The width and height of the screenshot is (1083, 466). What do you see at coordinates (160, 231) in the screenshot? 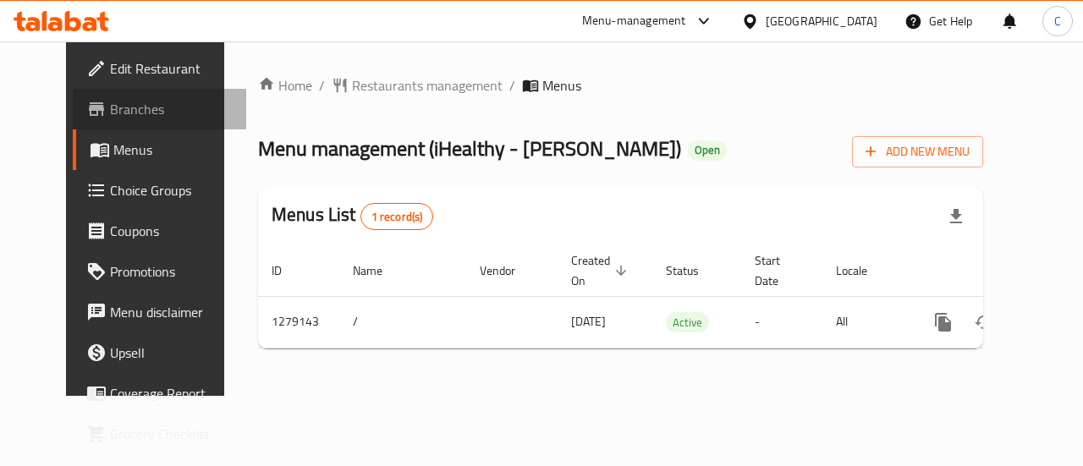
I see `a: Coupons` at bounding box center [160, 231].